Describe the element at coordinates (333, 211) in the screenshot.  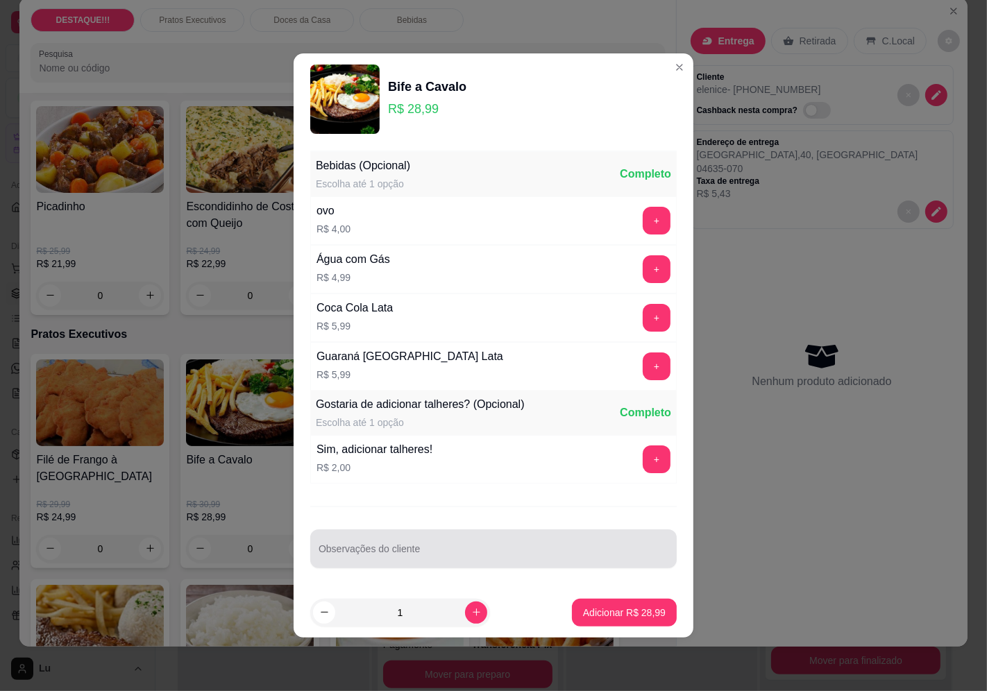
I see `div: ovo` at that location.